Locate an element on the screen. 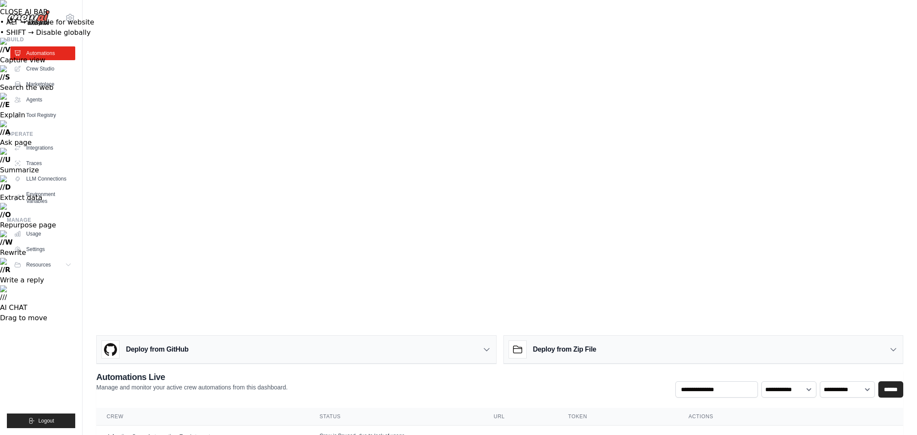  button: Logout is located at coordinates (41, 421).